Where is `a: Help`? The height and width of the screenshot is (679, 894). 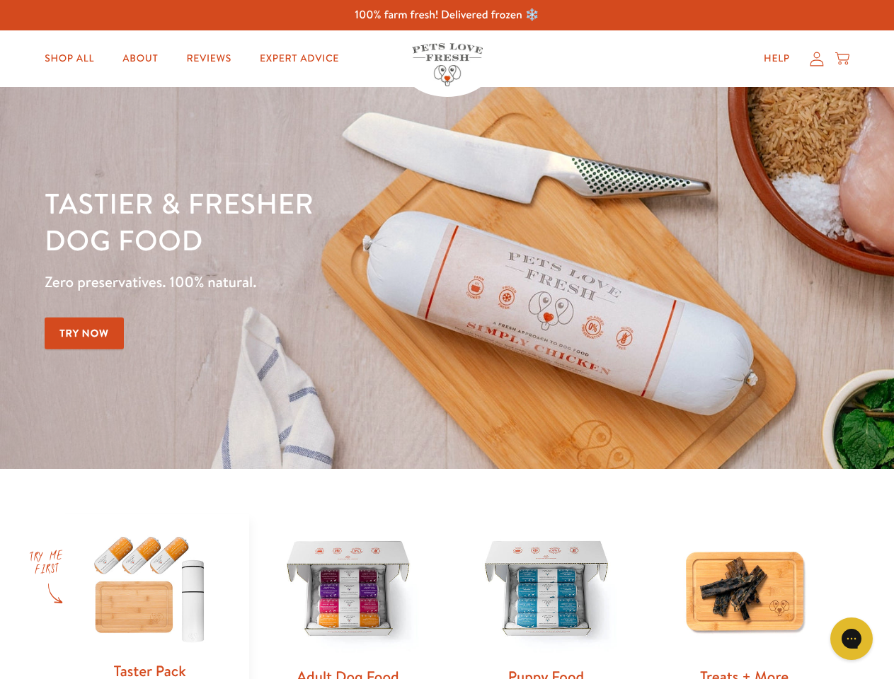 a: Help is located at coordinates (776, 59).